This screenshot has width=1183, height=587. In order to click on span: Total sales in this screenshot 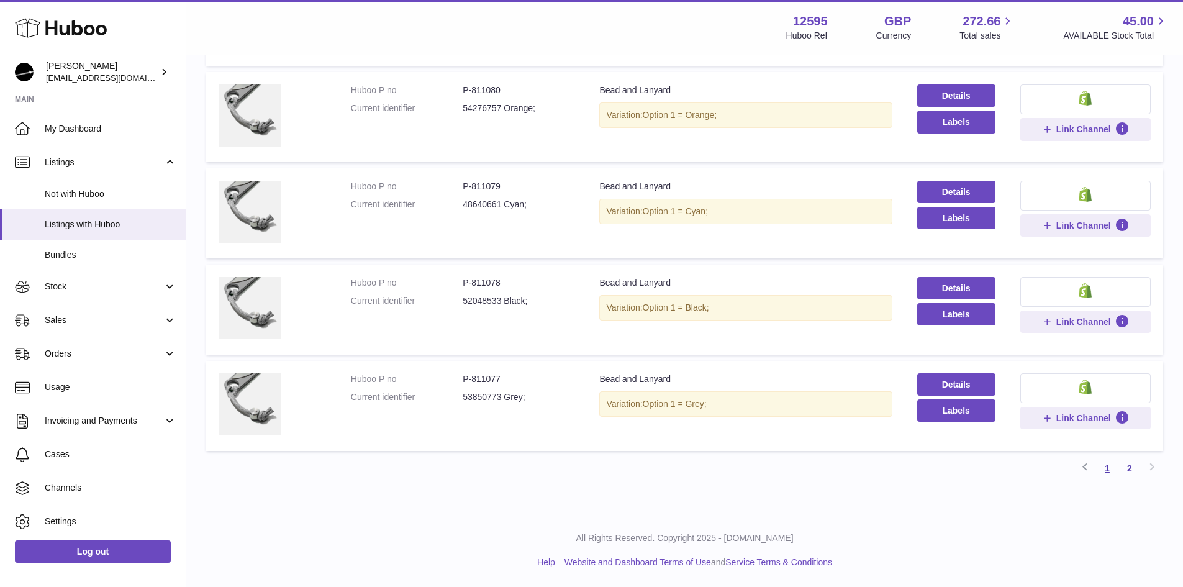, I will do `click(987, 35)`.